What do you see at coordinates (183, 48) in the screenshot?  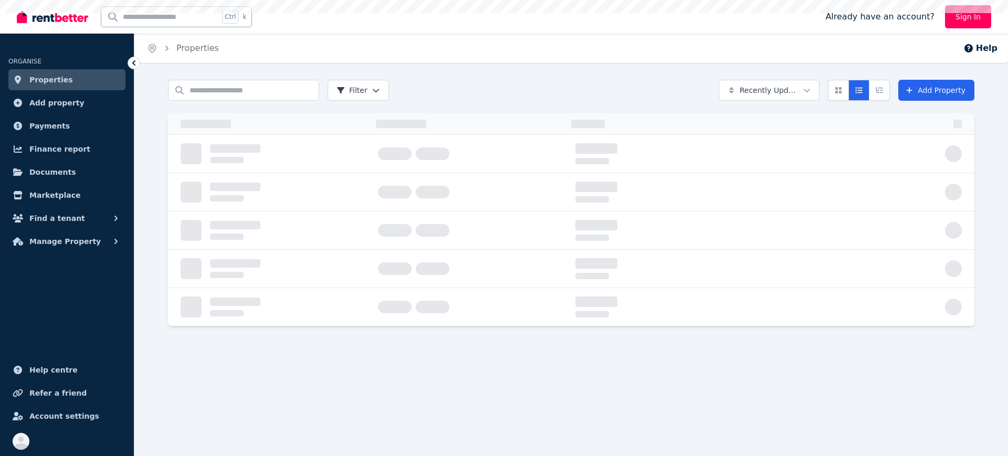 I see `nav: Breadcrumb` at bounding box center [183, 48].